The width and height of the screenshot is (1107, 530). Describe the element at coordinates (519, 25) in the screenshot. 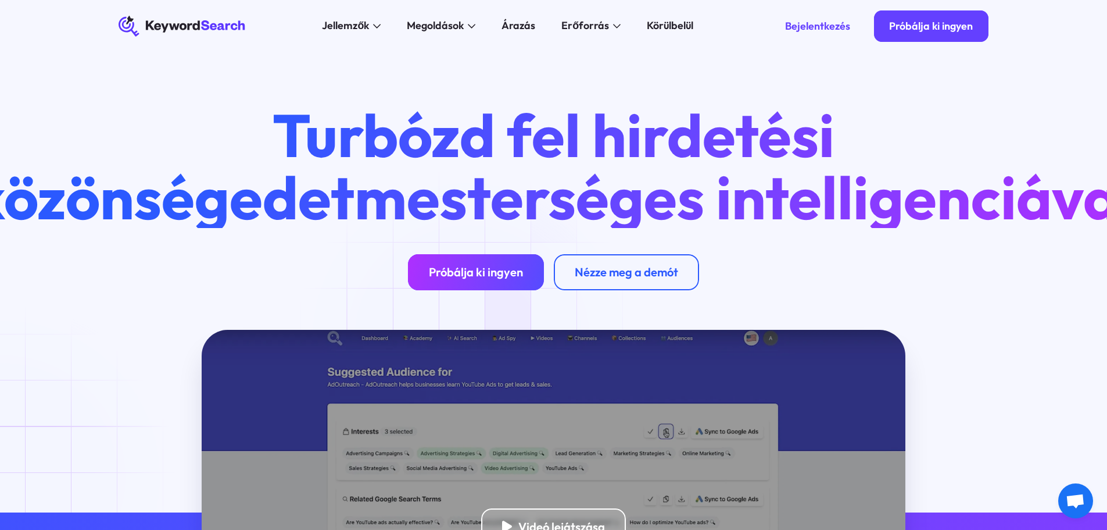

I see `font: Árazás` at that location.